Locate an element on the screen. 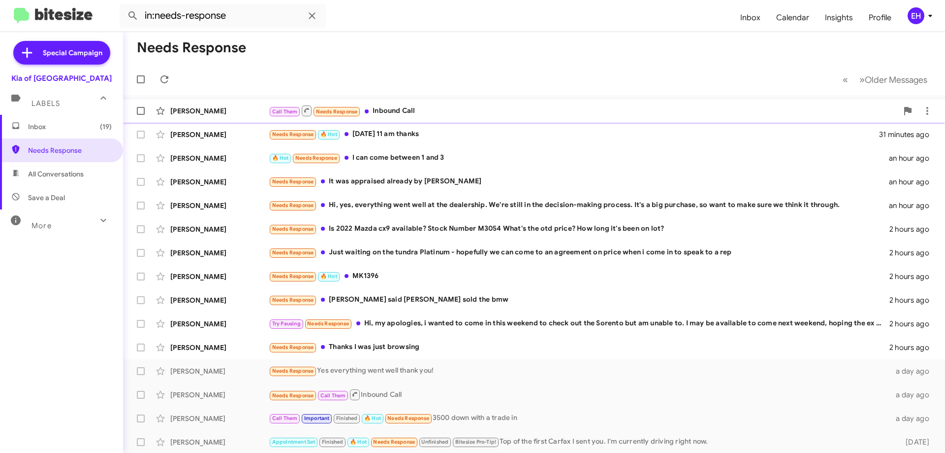  div: Is 2022 Mazda cx9 available? Stock Number M3054 What's the otd price? How long it's been on lot? is located at coordinates (579, 228).